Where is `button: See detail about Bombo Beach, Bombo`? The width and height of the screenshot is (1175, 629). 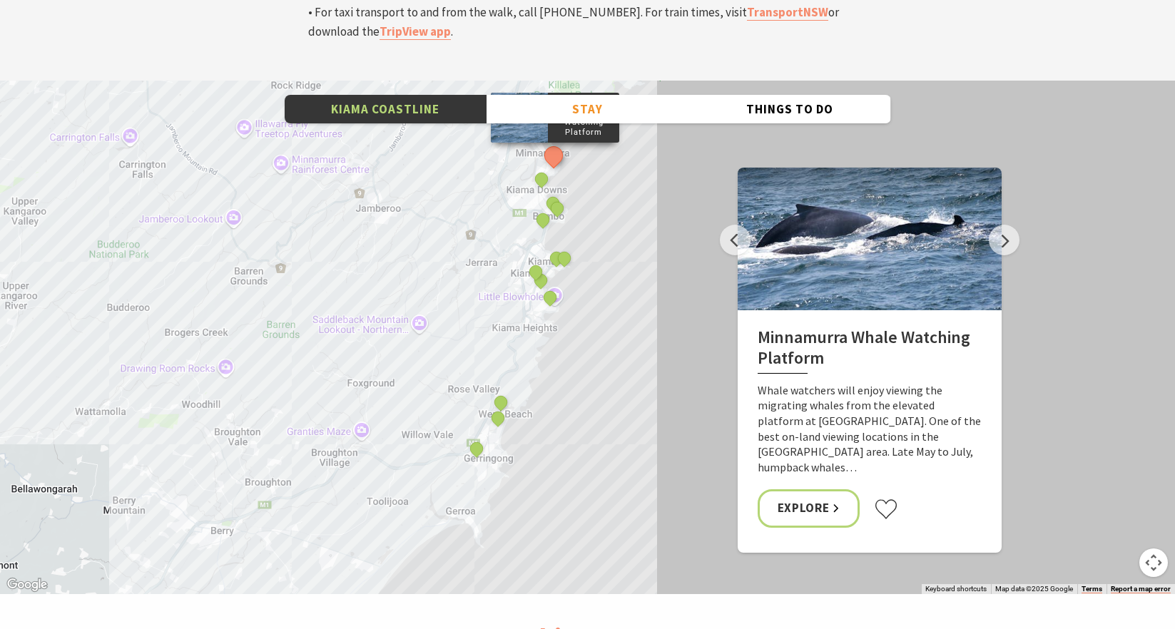 button: See detail about Bombo Beach, Bombo is located at coordinates (543, 220).